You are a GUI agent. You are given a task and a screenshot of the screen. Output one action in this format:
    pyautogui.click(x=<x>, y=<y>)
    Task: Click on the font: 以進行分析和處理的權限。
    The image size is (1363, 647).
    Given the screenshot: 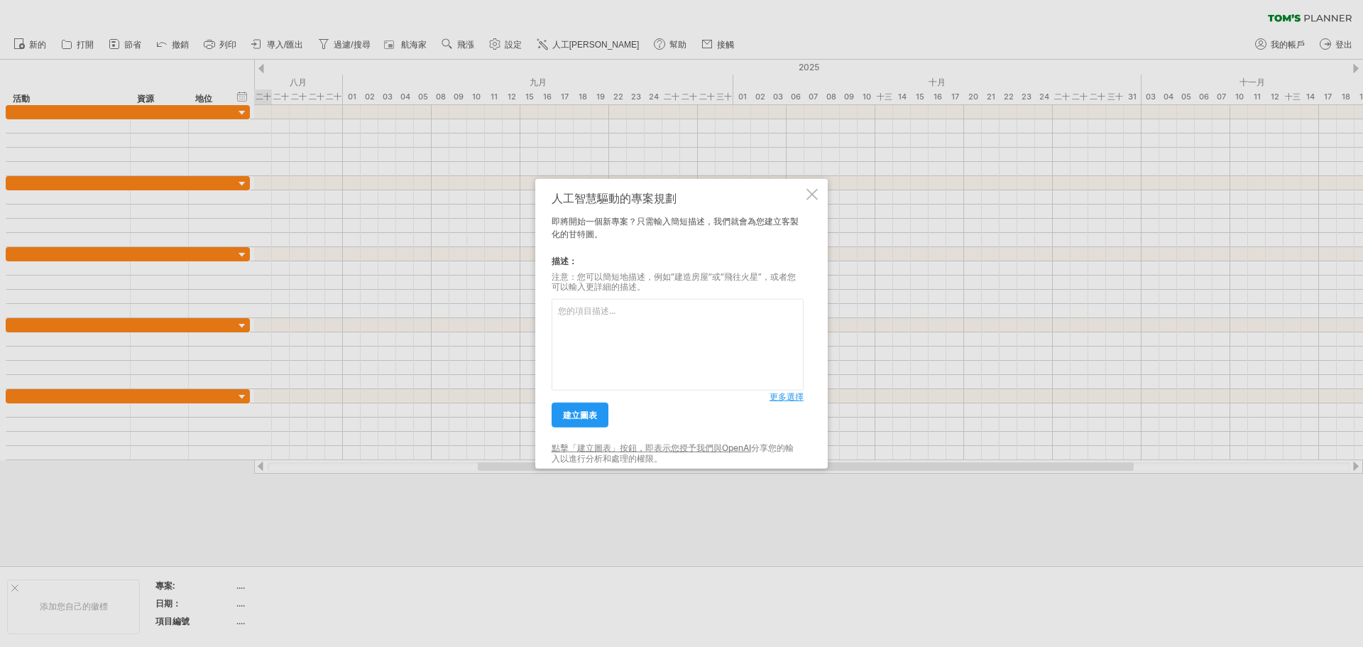 What is the action you would take?
    pyautogui.click(x=611, y=457)
    